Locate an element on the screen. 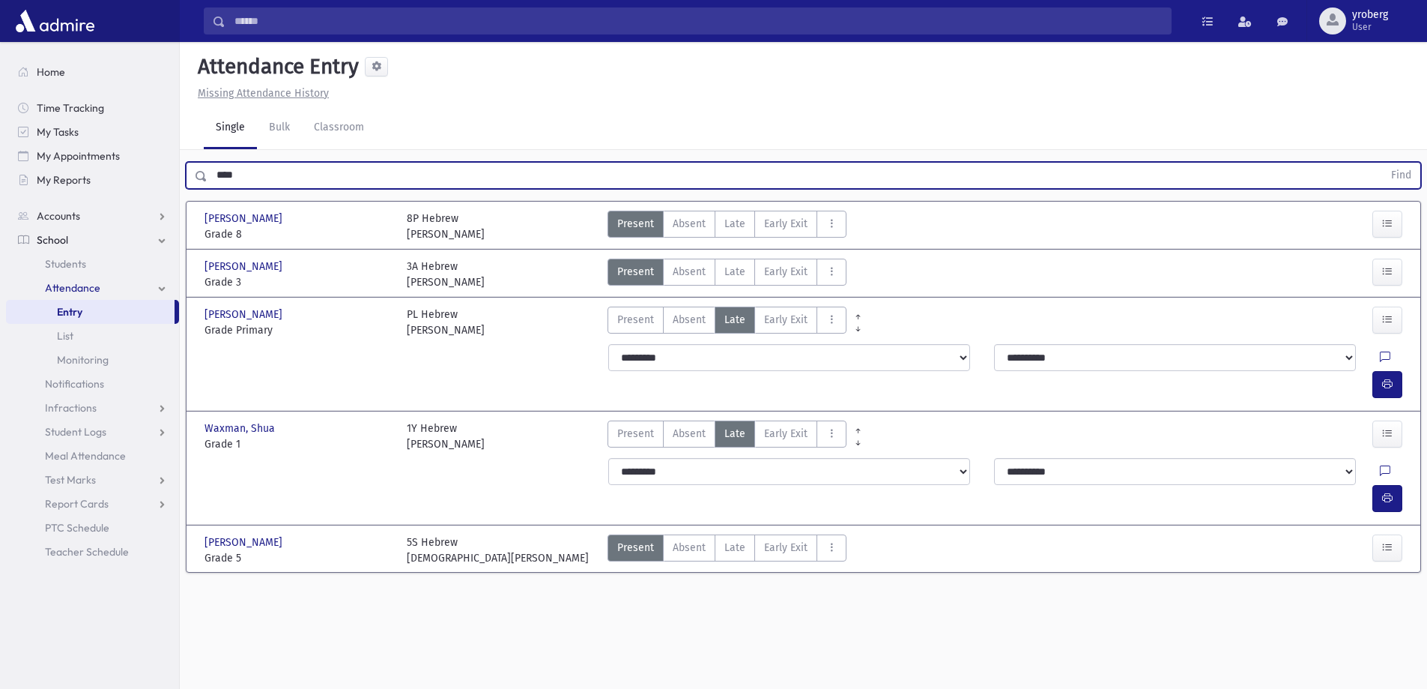 This screenshot has height=689, width=1427. span: Grade Primary is located at coordinates (298, 330).